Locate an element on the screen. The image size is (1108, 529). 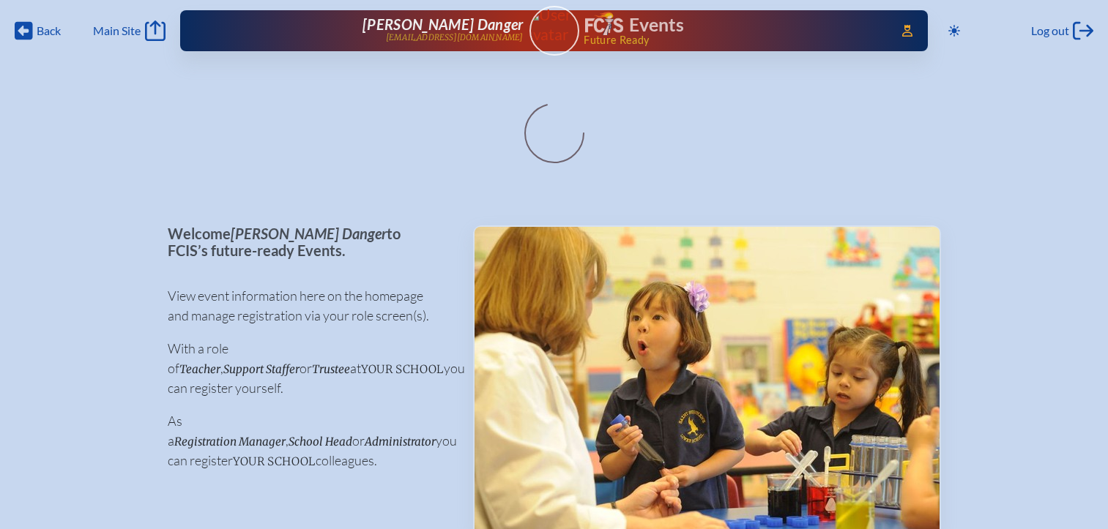
span: Teacher is located at coordinates (200, 369).